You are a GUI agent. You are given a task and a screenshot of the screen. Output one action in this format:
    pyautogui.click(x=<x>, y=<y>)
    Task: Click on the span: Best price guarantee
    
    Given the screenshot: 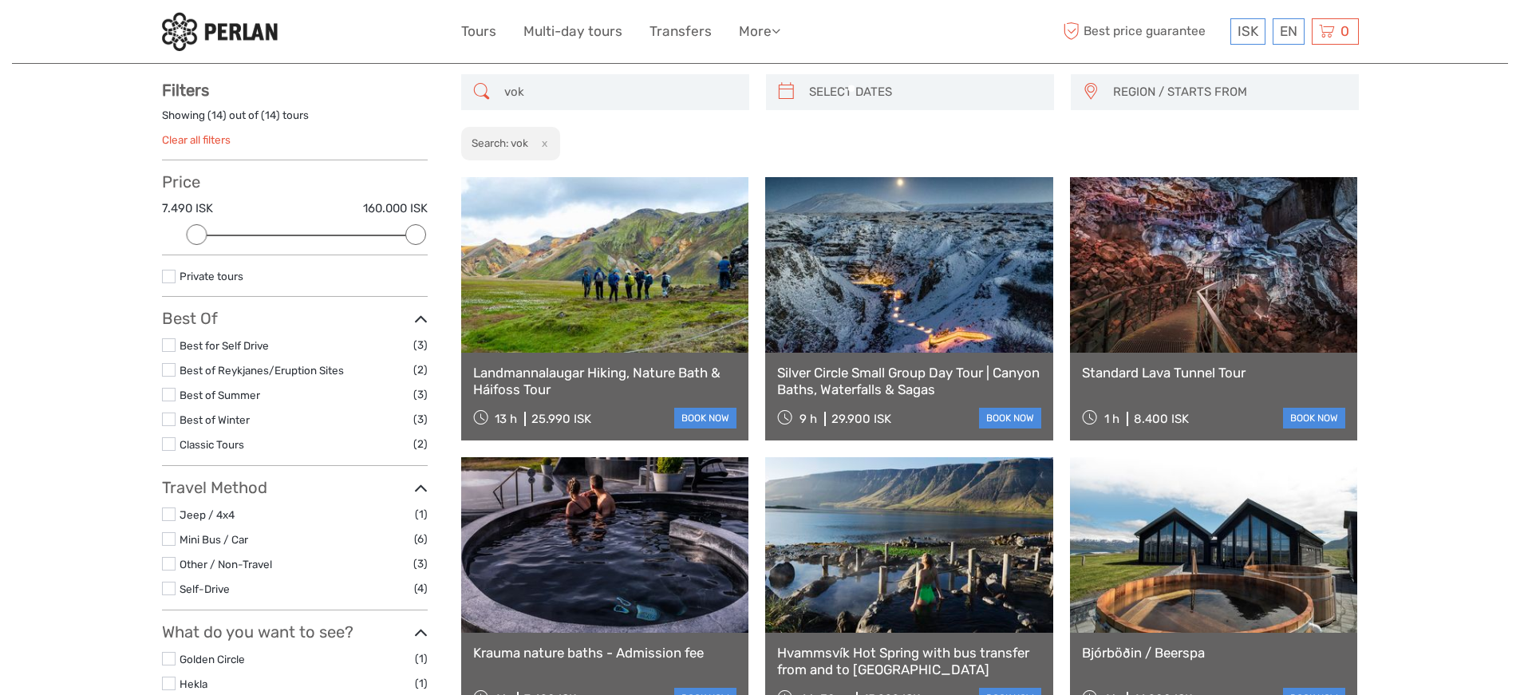 What is the action you would take?
    pyautogui.click(x=1143, y=31)
    